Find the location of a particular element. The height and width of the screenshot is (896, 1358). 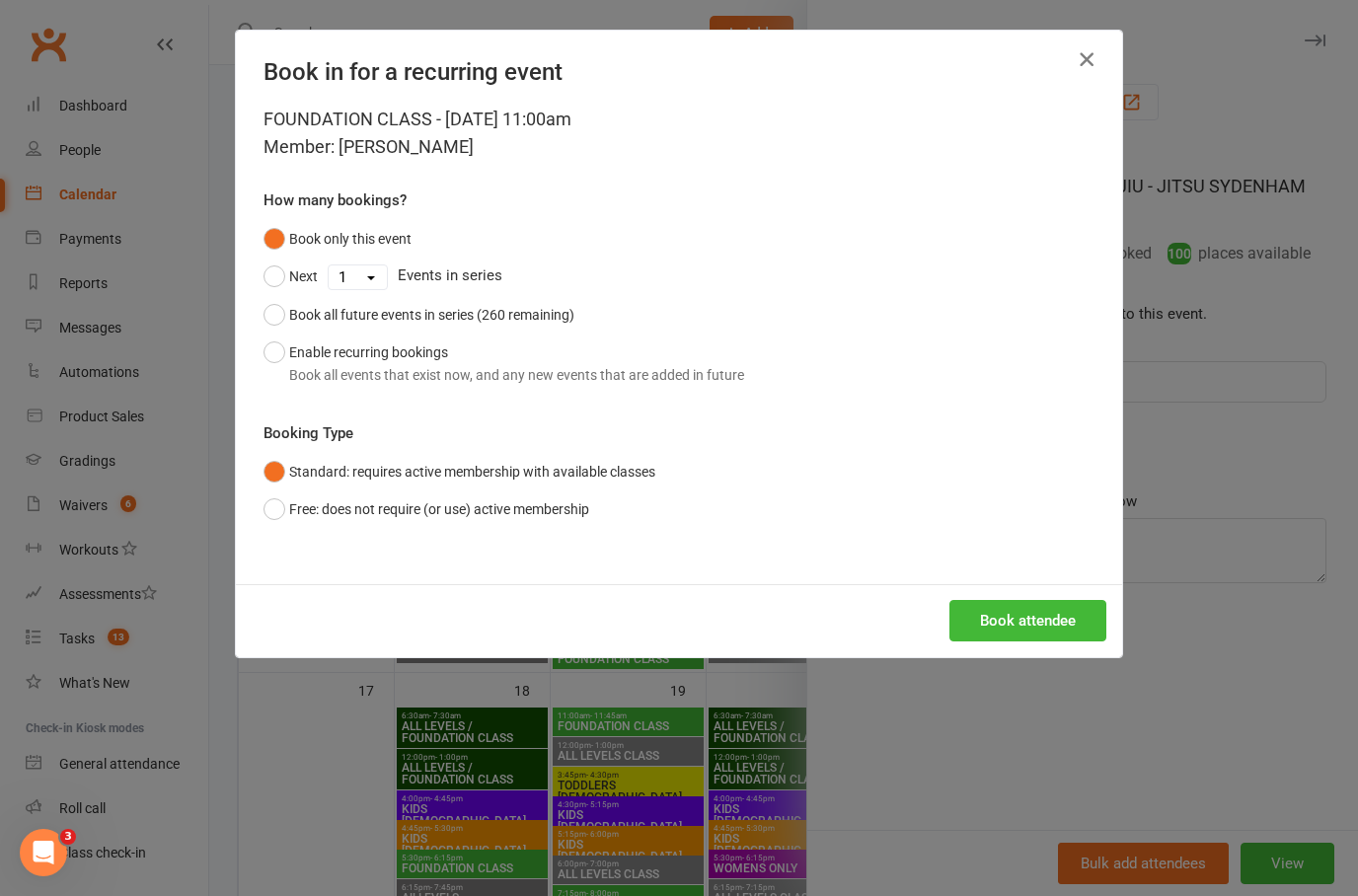

div: Book all events that exist now, and any new events that are added in future is located at coordinates (517, 375).